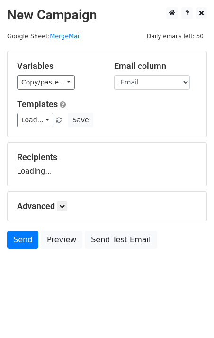  Describe the element at coordinates (61, 240) in the screenshot. I see `a: Preview` at that location.